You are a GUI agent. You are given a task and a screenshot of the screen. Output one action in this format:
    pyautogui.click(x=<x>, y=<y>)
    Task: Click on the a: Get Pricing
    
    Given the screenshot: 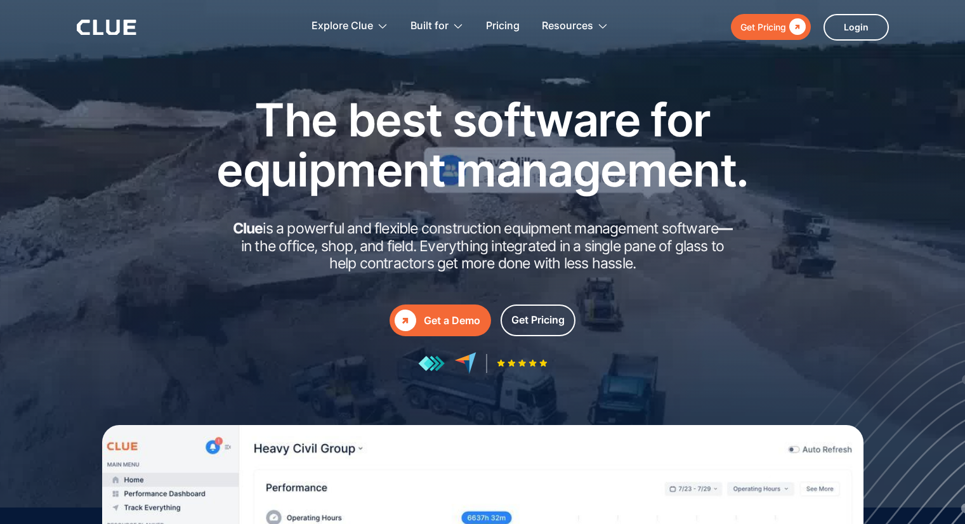 What is the action you would take?
    pyautogui.click(x=771, y=27)
    